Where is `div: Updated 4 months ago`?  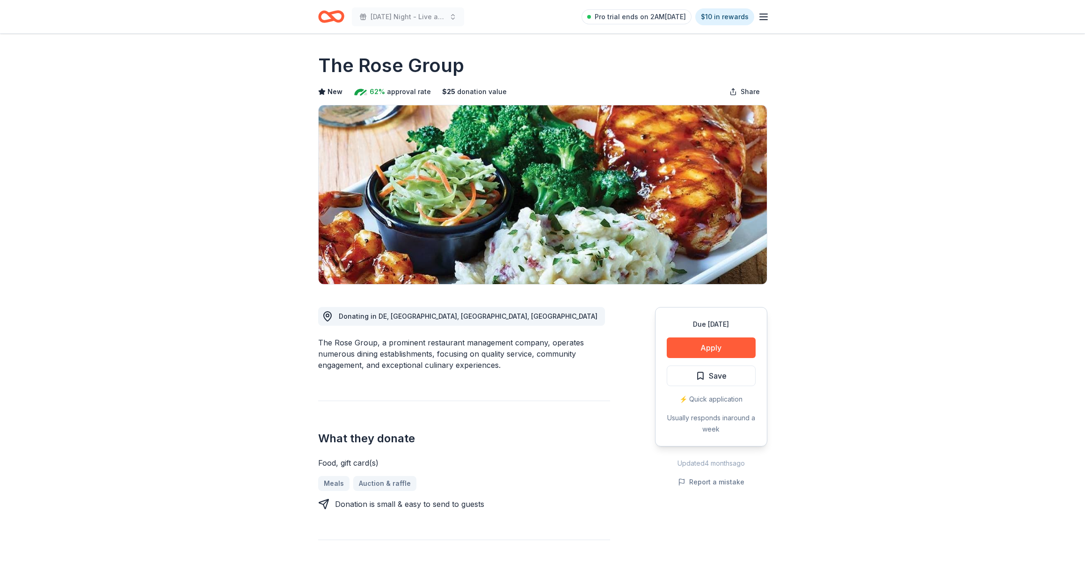
div: Updated 4 months ago is located at coordinates (711, 463).